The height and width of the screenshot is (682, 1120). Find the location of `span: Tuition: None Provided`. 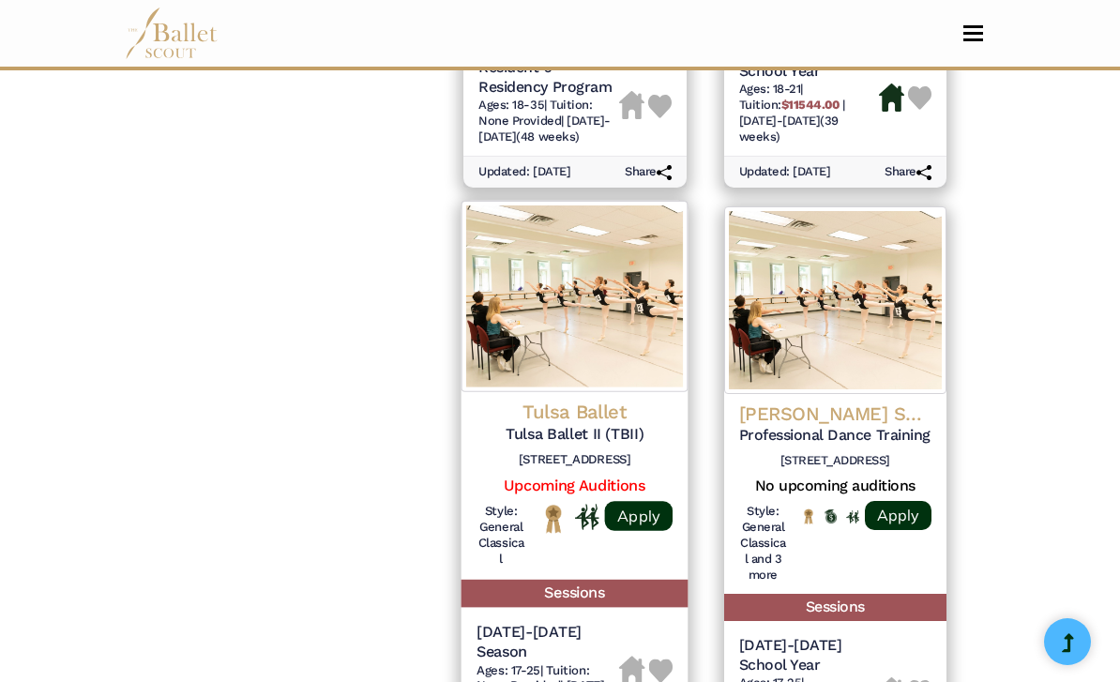

span: Tuition: None Provided is located at coordinates (535, 113).